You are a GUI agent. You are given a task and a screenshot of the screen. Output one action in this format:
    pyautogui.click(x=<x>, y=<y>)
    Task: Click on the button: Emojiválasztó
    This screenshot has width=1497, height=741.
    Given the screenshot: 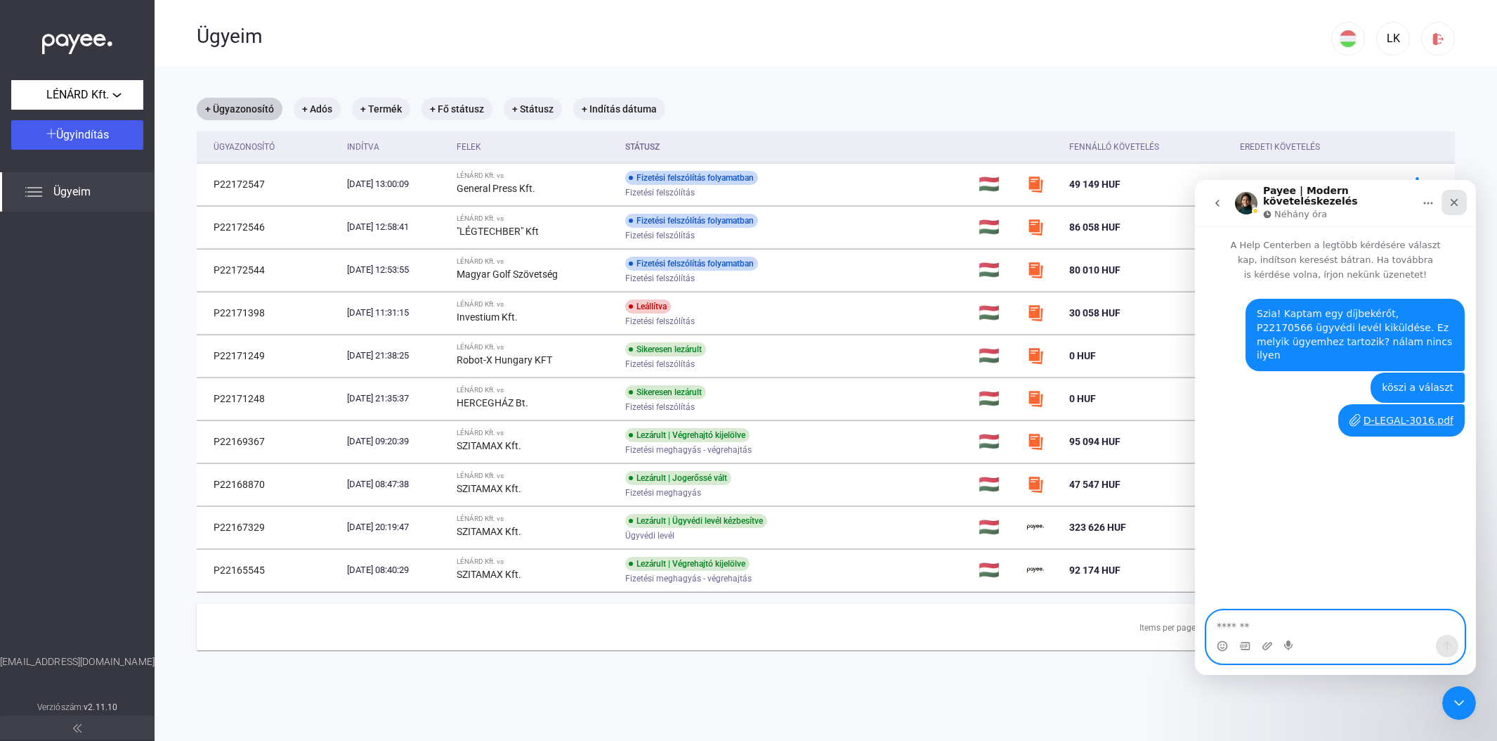 What is the action you would take?
    pyautogui.click(x=27, y=466)
    